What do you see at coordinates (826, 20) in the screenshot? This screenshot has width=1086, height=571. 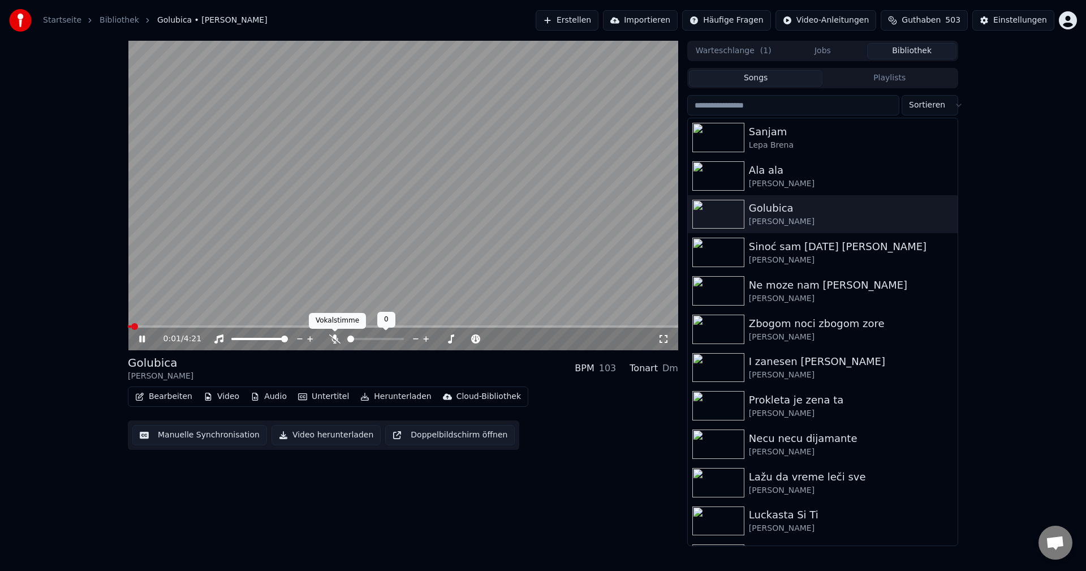 I see `button: Video-Anleitungen` at bounding box center [826, 20].